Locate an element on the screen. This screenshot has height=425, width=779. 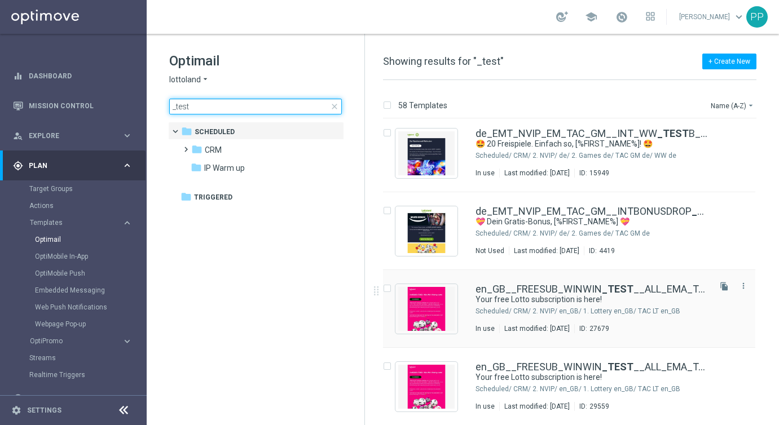
div: PP is located at coordinates (757, 17).